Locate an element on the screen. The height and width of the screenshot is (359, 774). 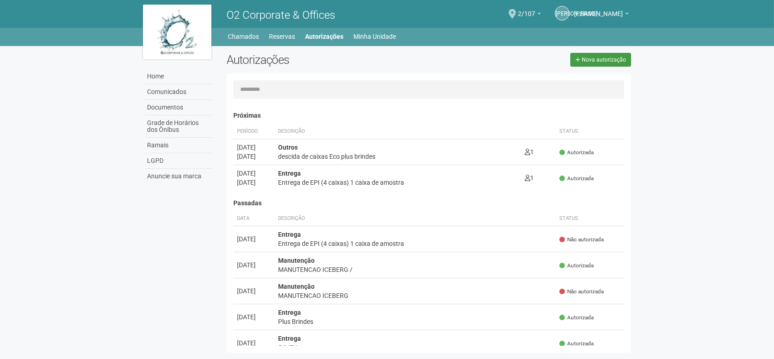
span: Nova autorização is located at coordinates (604, 60).